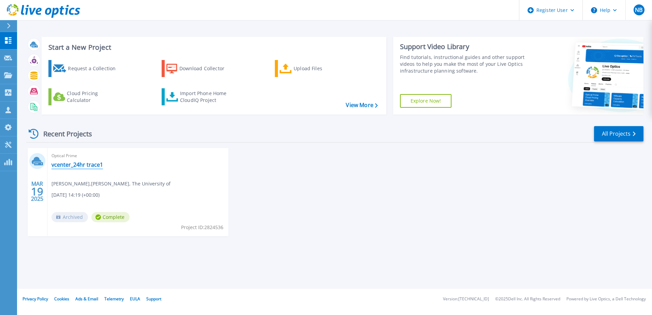 The width and height of the screenshot is (652, 315). Describe the element at coordinates (639, 10) in the screenshot. I see `span: NB` at that location.